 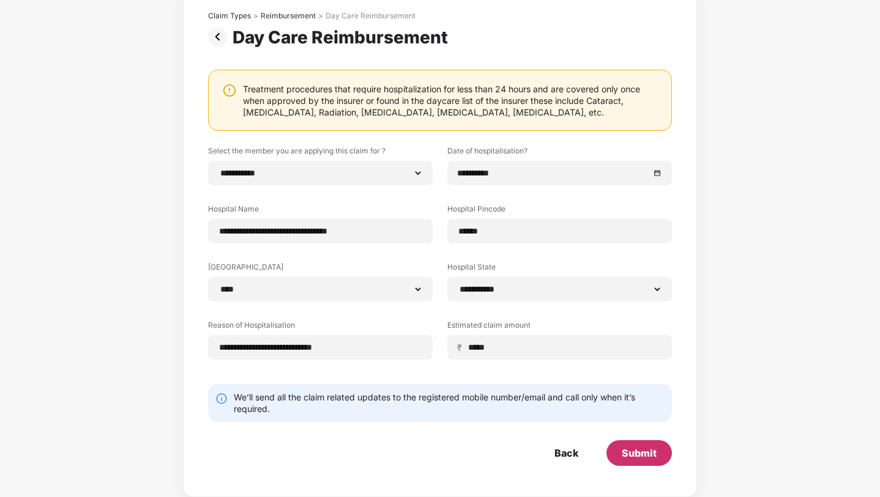 What do you see at coordinates (320, 211) in the screenshot?
I see `label: Hospital Name` at bounding box center [320, 211].